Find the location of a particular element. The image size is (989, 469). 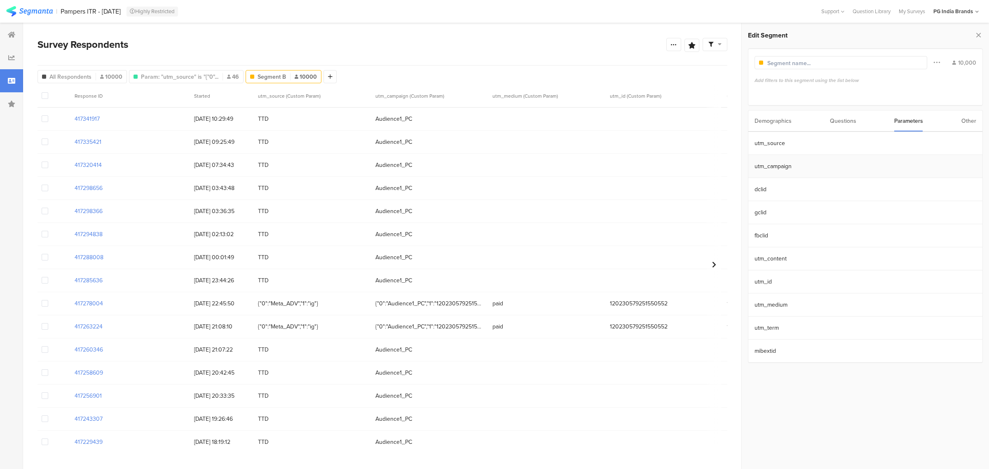

span: utm_medium (Custom Param) is located at coordinates (525, 96).